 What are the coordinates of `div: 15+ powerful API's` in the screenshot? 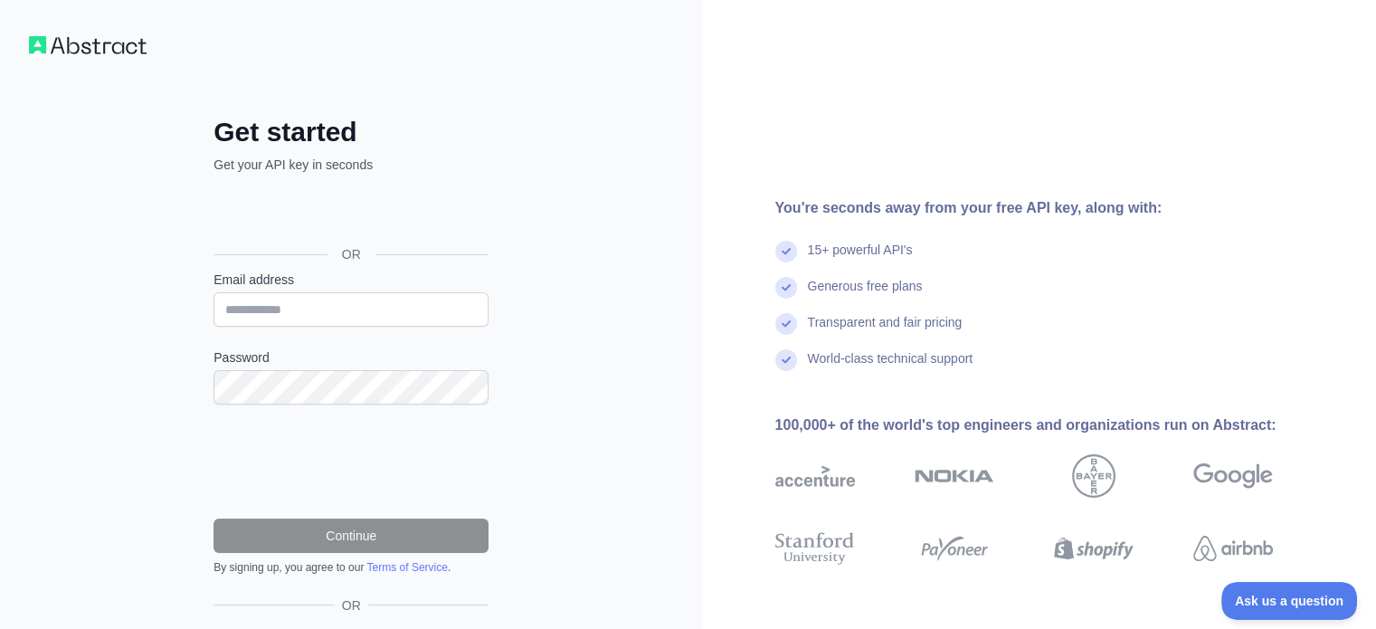 It's located at (860, 259).